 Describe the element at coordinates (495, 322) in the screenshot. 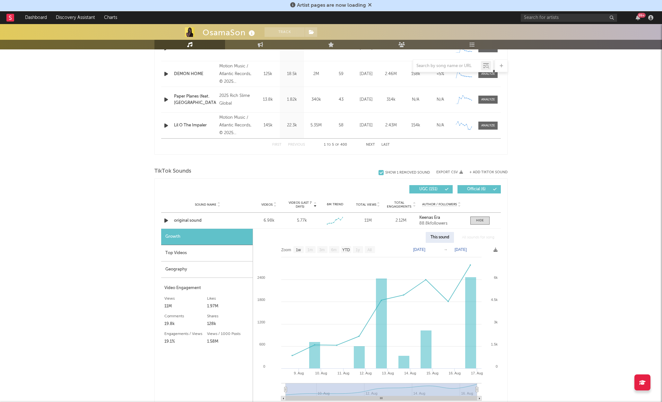

I see `text: 3k` at that location.